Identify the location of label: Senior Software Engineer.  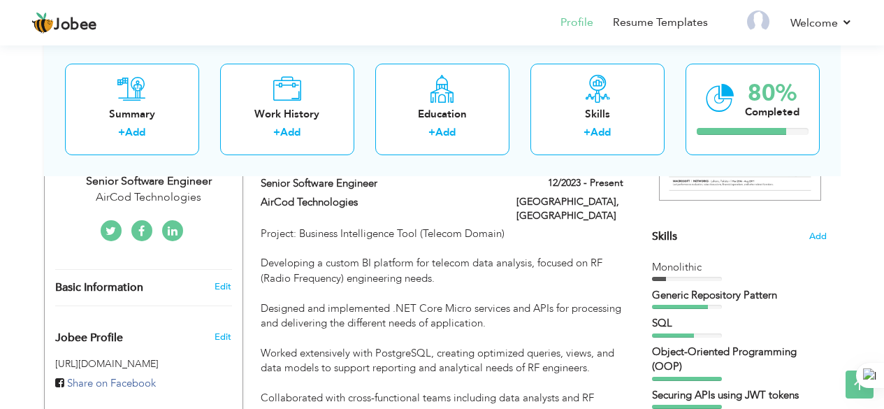
(378, 183).